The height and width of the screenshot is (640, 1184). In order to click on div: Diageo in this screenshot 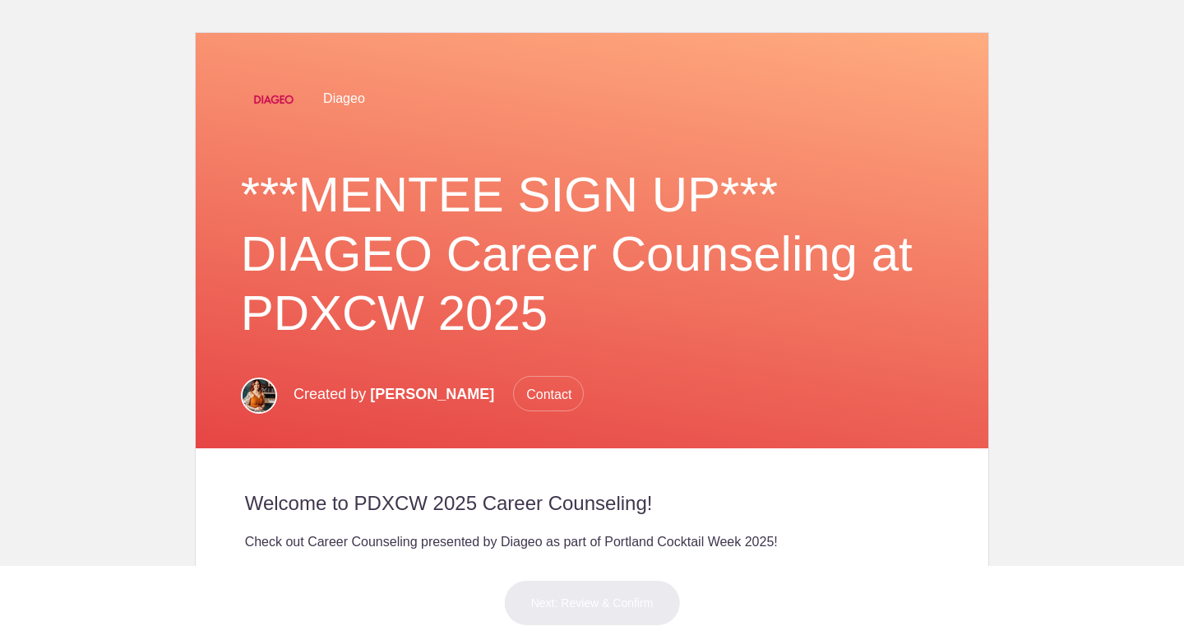, I will do `click(592, 99)`.